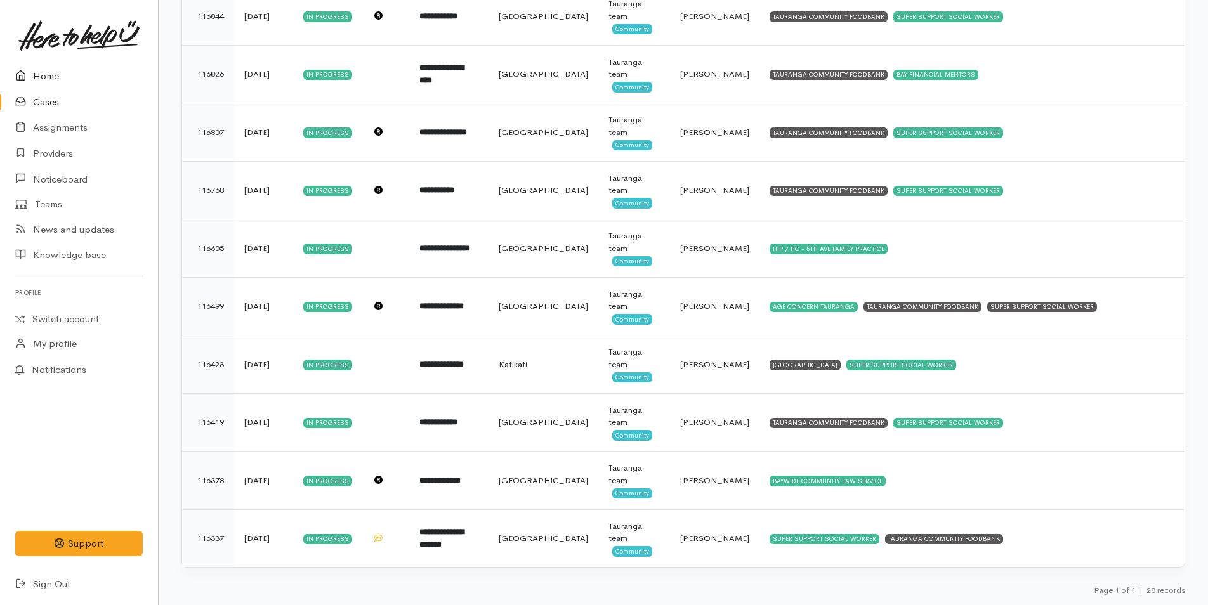 The image size is (1208, 605). I want to click on div: AGE CONCERN TAURANGA, so click(814, 307).